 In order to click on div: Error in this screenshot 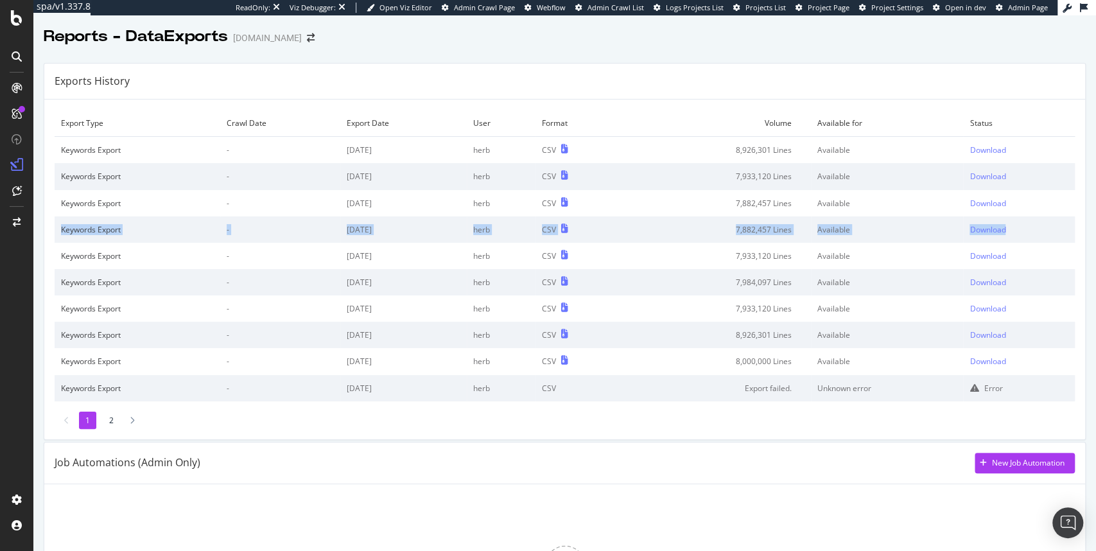, I will do `click(993, 388)`.